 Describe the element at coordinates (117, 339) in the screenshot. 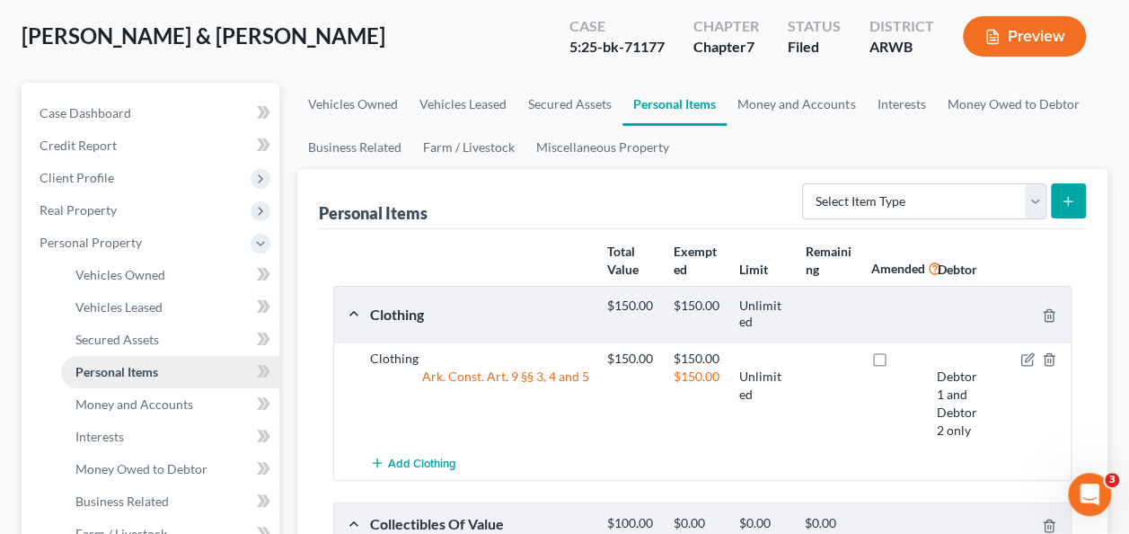

I see `span: Secured Assets` at that location.